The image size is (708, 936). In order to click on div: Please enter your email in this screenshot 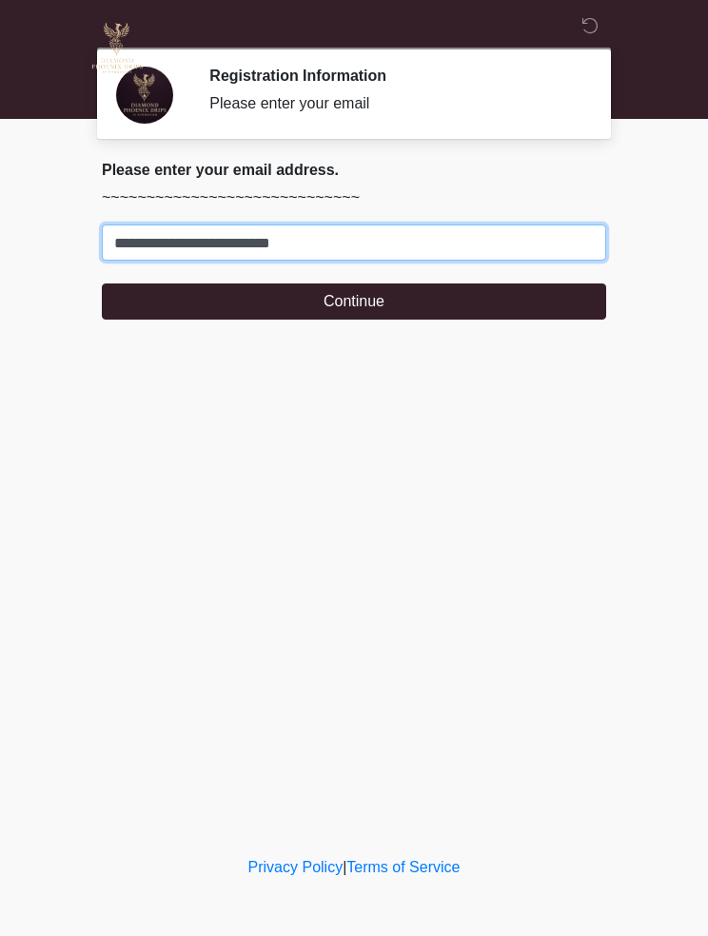, I will do `click(393, 104)`.